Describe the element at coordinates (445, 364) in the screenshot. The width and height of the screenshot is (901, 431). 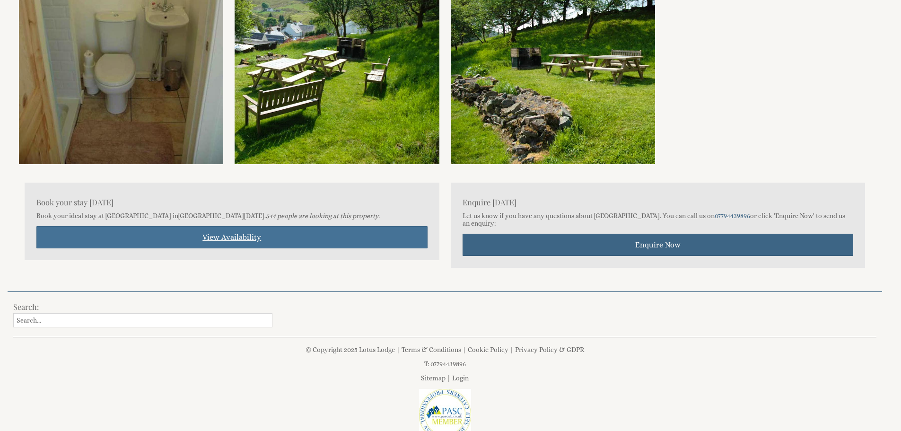
I see `a: T: 07794439896` at that location.